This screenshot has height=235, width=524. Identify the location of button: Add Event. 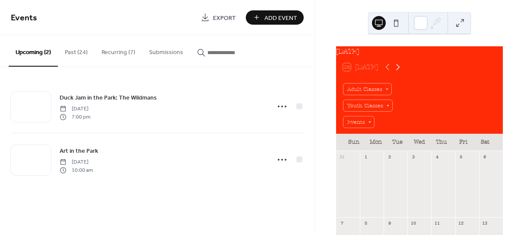
(275, 17).